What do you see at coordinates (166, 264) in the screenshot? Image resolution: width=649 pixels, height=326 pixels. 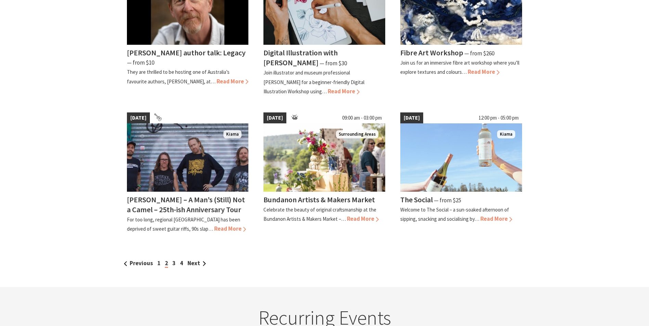 I see `span: 2` at bounding box center [166, 264].